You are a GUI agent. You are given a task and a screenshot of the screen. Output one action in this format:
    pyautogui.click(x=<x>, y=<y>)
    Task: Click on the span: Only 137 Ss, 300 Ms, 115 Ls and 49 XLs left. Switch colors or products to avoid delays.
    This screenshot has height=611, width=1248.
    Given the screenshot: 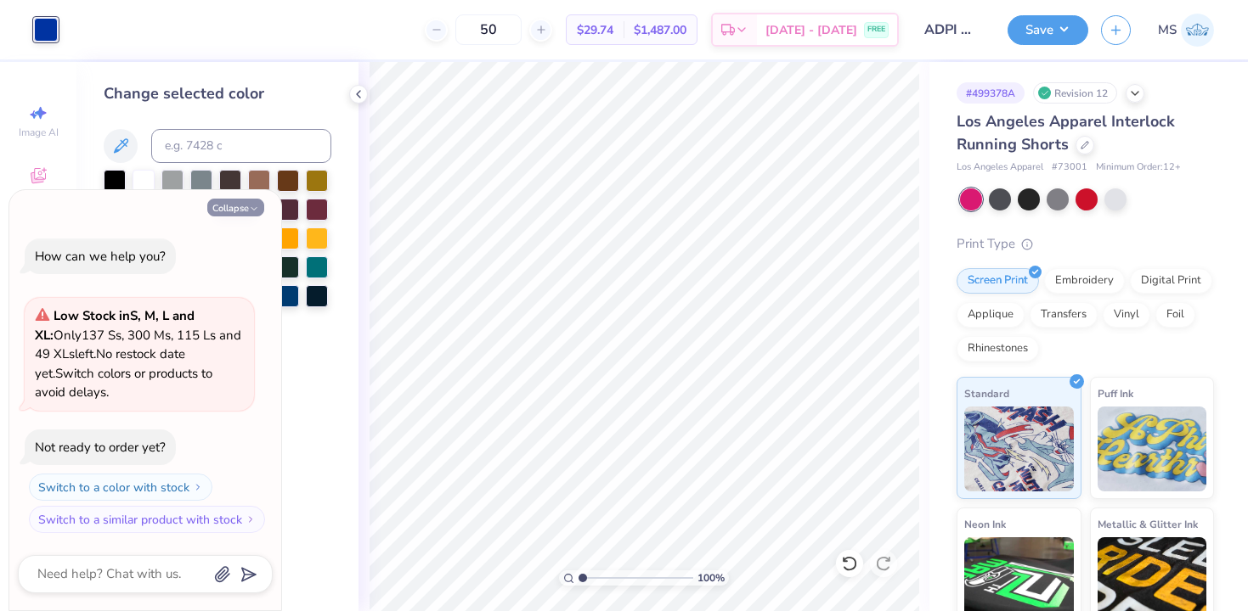 What is the action you would take?
    pyautogui.click(x=138, y=354)
    